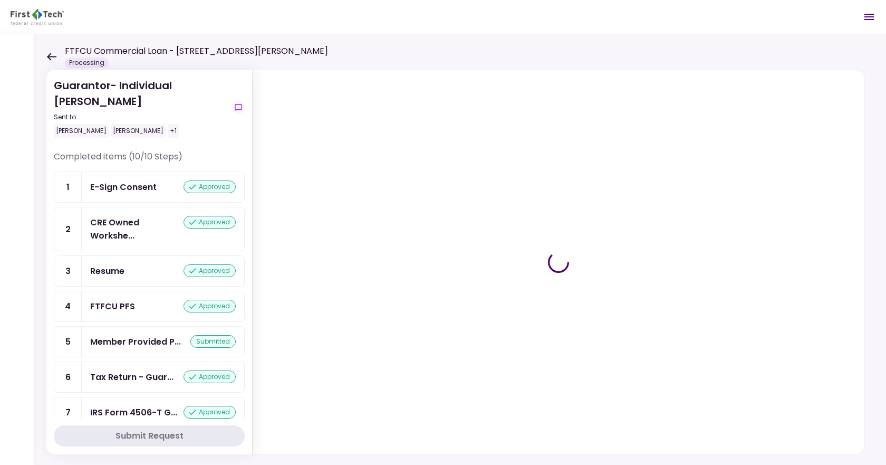 This screenshot has height=465, width=886. Describe the element at coordinates (107, 271) in the screenshot. I see `div: Resume` at that location.